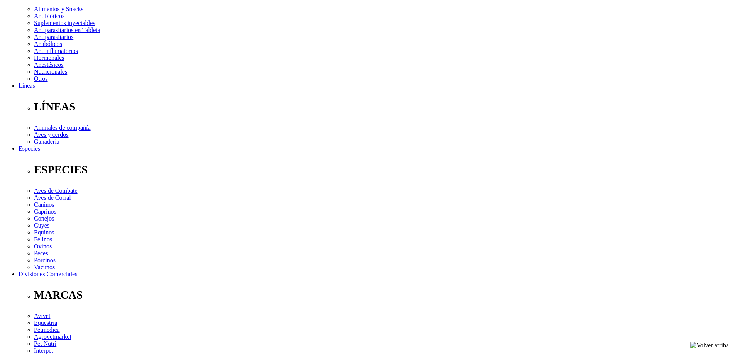 This screenshot has width=735, height=355. What do you see at coordinates (49, 58) in the screenshot?
I see `a: Hormonales` at bounding box center [49, 58].